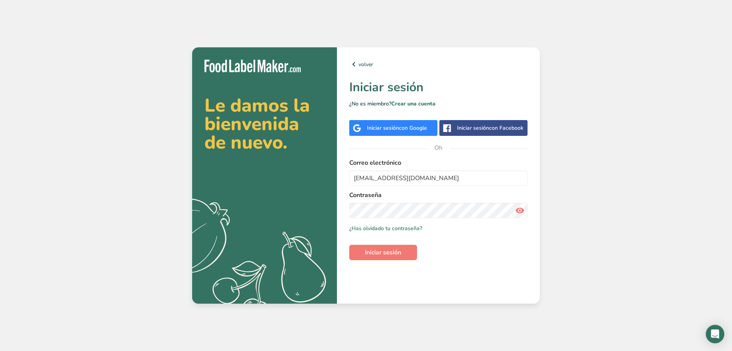 The image size is (732, 351). What do you see at coordinates (413, 104) in the screenshot?
I see `a: Crear una cuenta` at bounding box center [413, 104].